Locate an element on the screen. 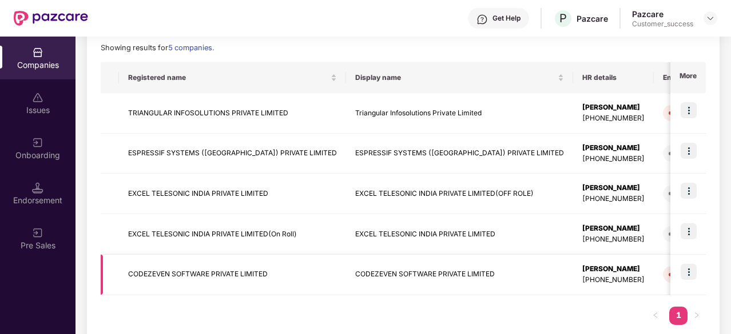 Image resolution: width=731 pixels, height=334 pixels. a: 1 is located at coordinates (678, 316).